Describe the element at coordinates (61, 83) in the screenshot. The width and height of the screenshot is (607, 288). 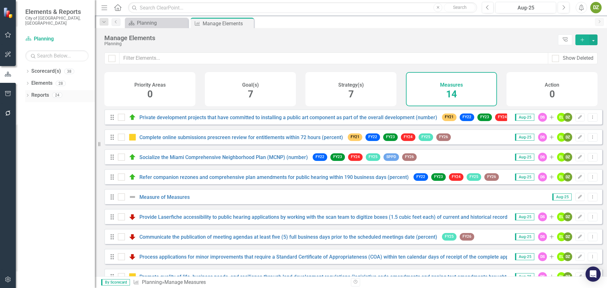
I see `div: 28` at that location.